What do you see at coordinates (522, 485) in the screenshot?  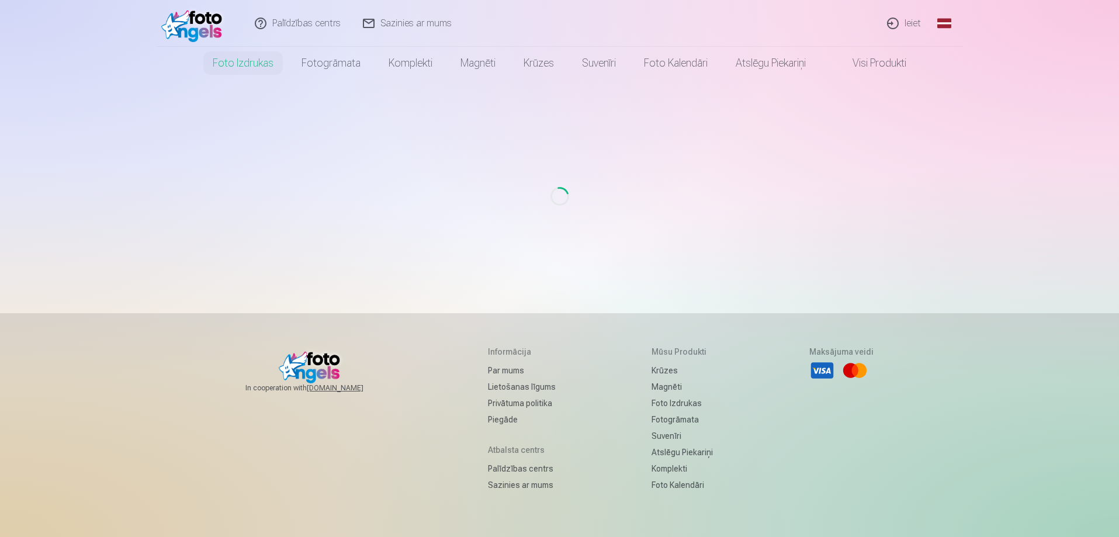 I see `a: Sazinies ar mums` at bounding box center [522, 485].